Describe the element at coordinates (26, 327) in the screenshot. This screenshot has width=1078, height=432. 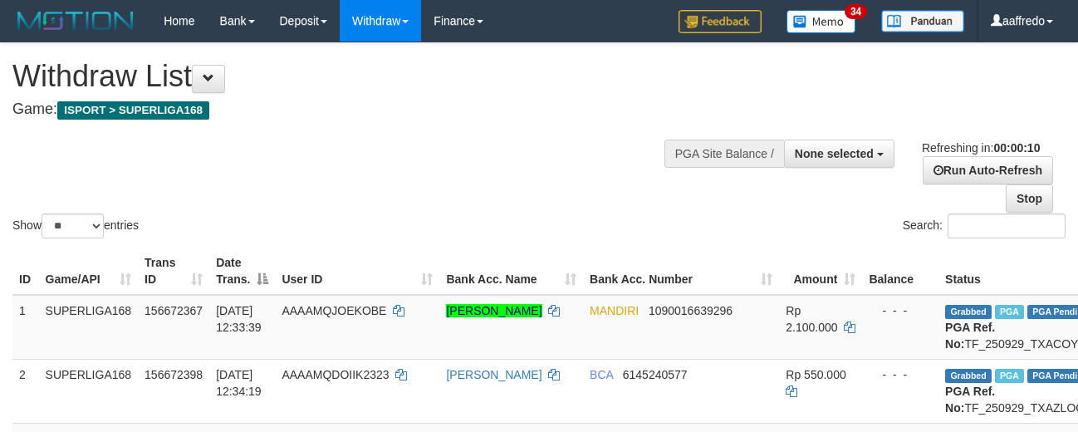
I see `td: 1` at that location.